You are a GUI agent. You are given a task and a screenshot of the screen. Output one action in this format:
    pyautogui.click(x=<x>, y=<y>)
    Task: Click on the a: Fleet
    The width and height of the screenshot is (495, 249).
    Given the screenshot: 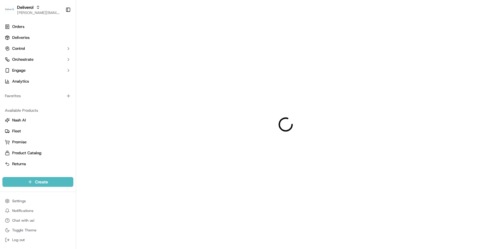 What is the action you would take?
    pyautogui.click(x=38, y=131)
    